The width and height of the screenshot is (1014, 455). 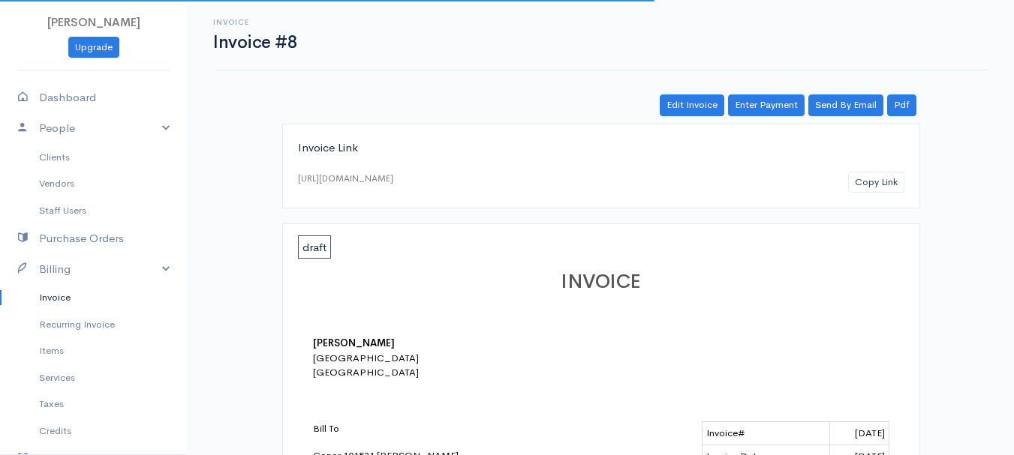 What do you see at coordinates (766, 105) in the screenshot?
I see `a: Enter Payment` at bounding box center [766, 105].